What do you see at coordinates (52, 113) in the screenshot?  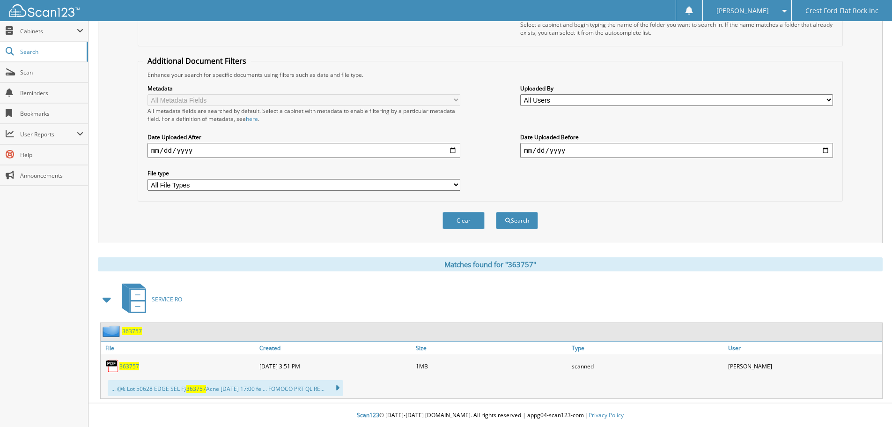 I see `span: Bookmarks` at bounding box center [52, 113].